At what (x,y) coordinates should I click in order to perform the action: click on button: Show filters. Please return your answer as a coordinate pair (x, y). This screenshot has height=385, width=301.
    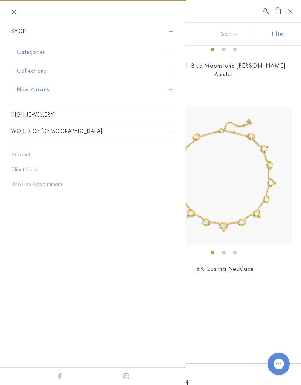
    Looking at the image, I should click on (278, 34).